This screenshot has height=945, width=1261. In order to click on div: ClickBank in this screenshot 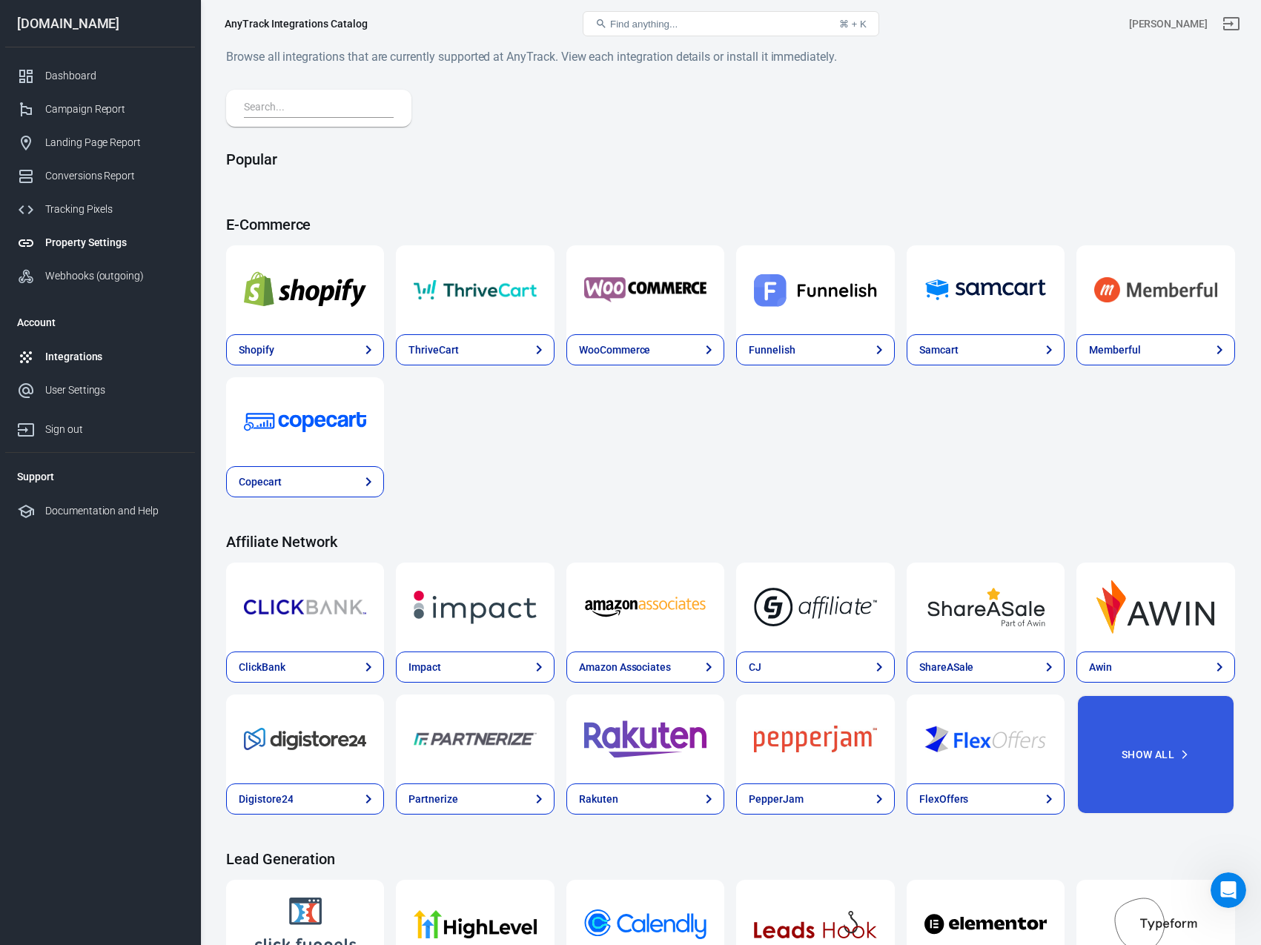, I will do `click(262, 667)`.